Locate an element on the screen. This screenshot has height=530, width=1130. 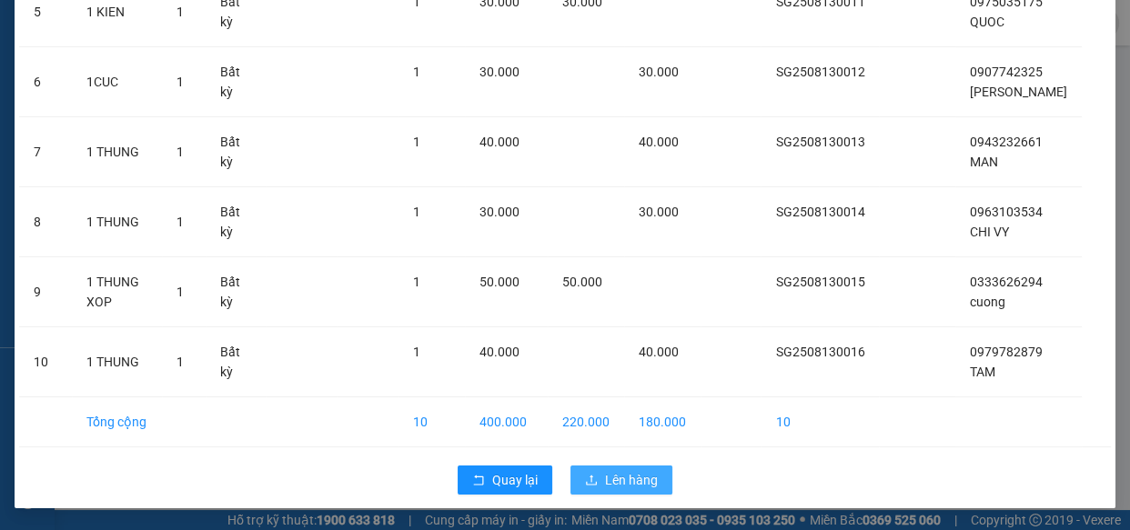
span: SG2508130012 is located at coordinates (820, 72).